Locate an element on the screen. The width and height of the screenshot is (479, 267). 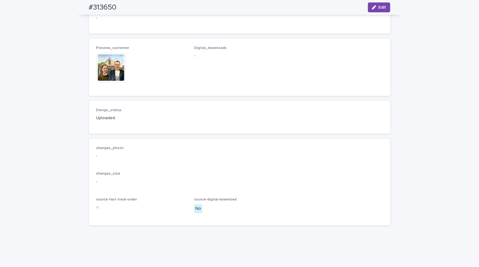
span: Edit is located at coordinates (382, 7).